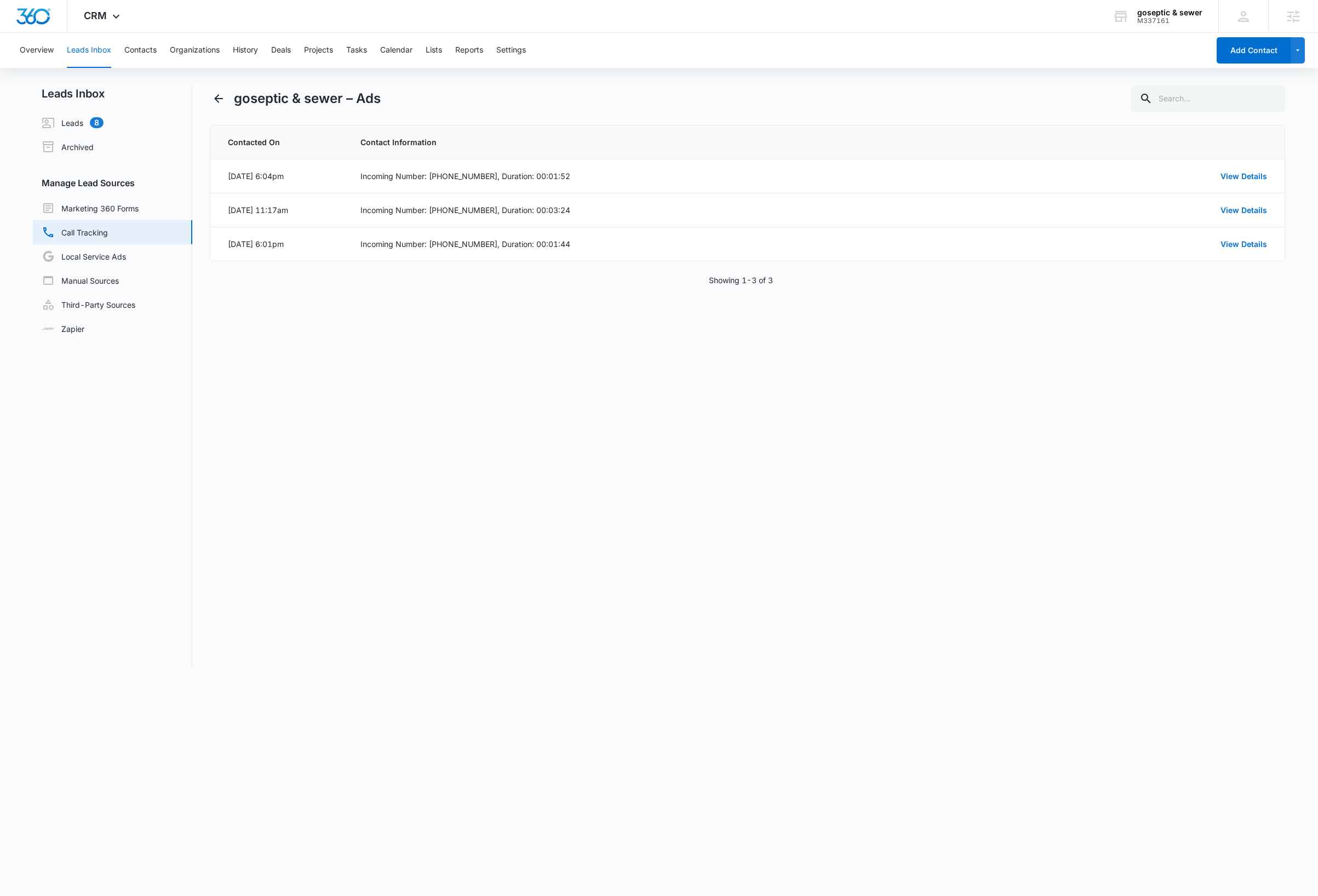 Image resolution: width=1318 pixels, height=896 pixels. Describe the element at coordinates (68, 147) in the screenshot. I see `a: Archived` at that location.